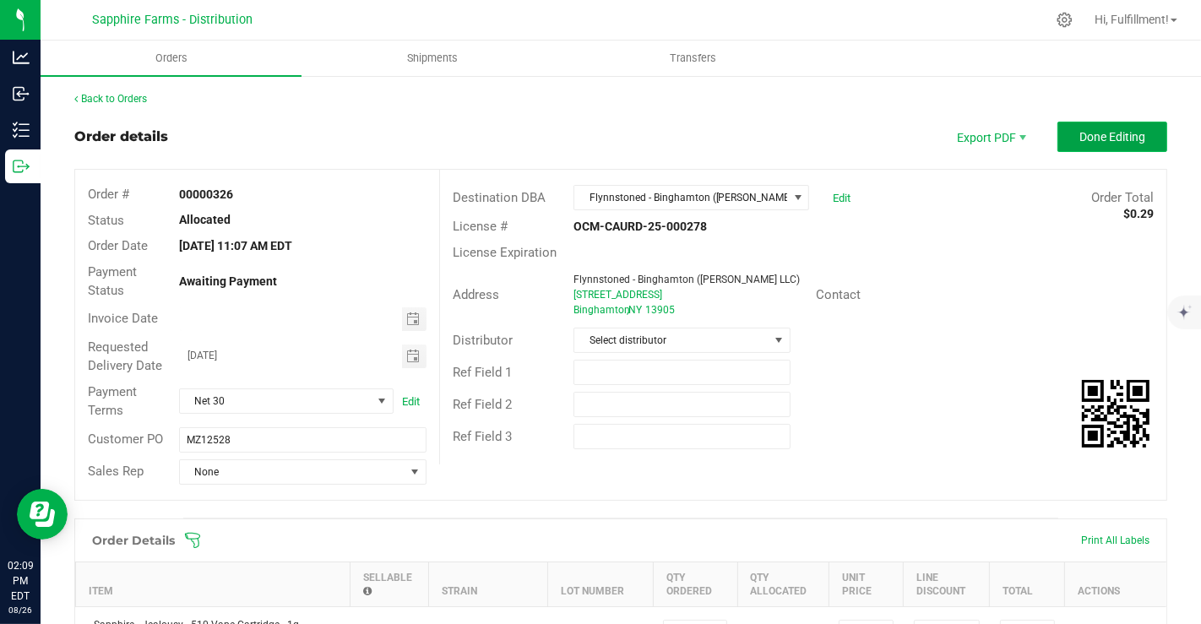  Describe the element at coordinates (695, 584) in the screenshot. I see `th: Qty Ordered` at that location.